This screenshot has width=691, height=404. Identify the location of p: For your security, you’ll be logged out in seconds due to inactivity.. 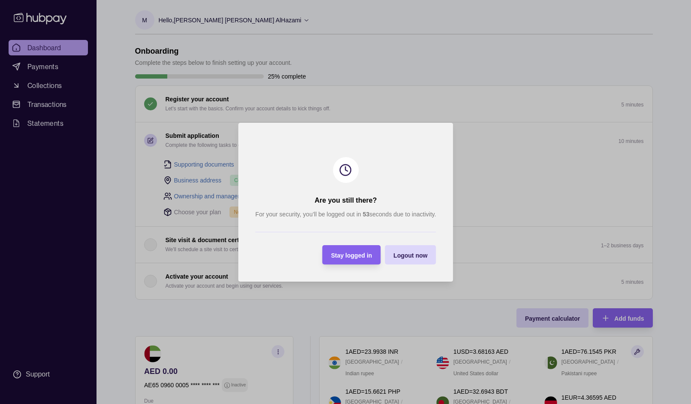
(345, 214).